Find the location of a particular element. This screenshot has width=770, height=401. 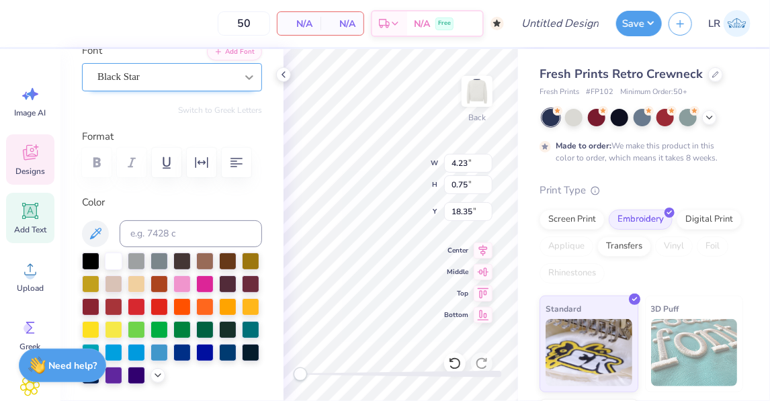

span: Designs is located at coordinates (30, 171).